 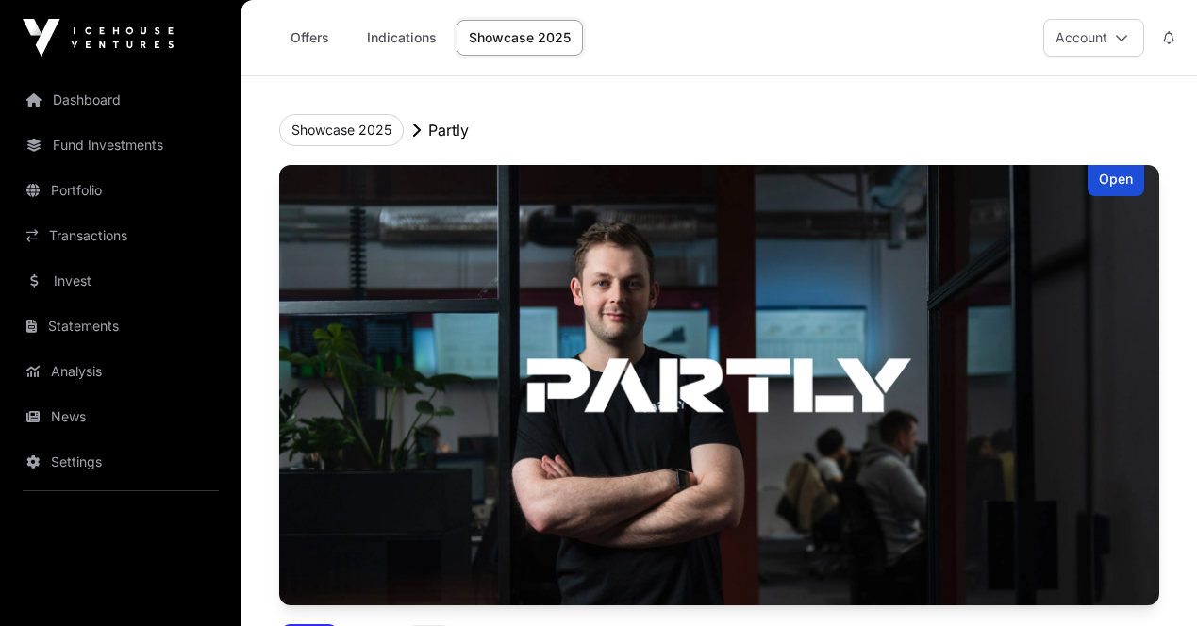 I want to click on img: Icehouse Ventures Logo, so click(x=98, y=38).